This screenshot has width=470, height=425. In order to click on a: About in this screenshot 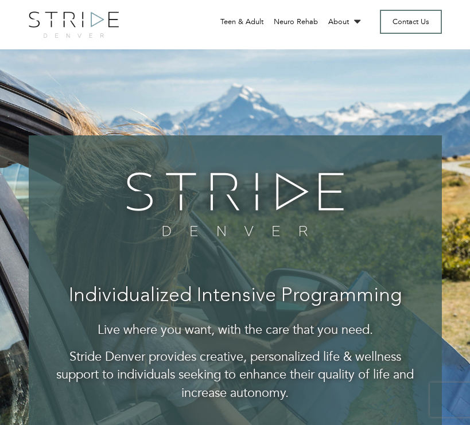, I will do `click(346, 22)`.